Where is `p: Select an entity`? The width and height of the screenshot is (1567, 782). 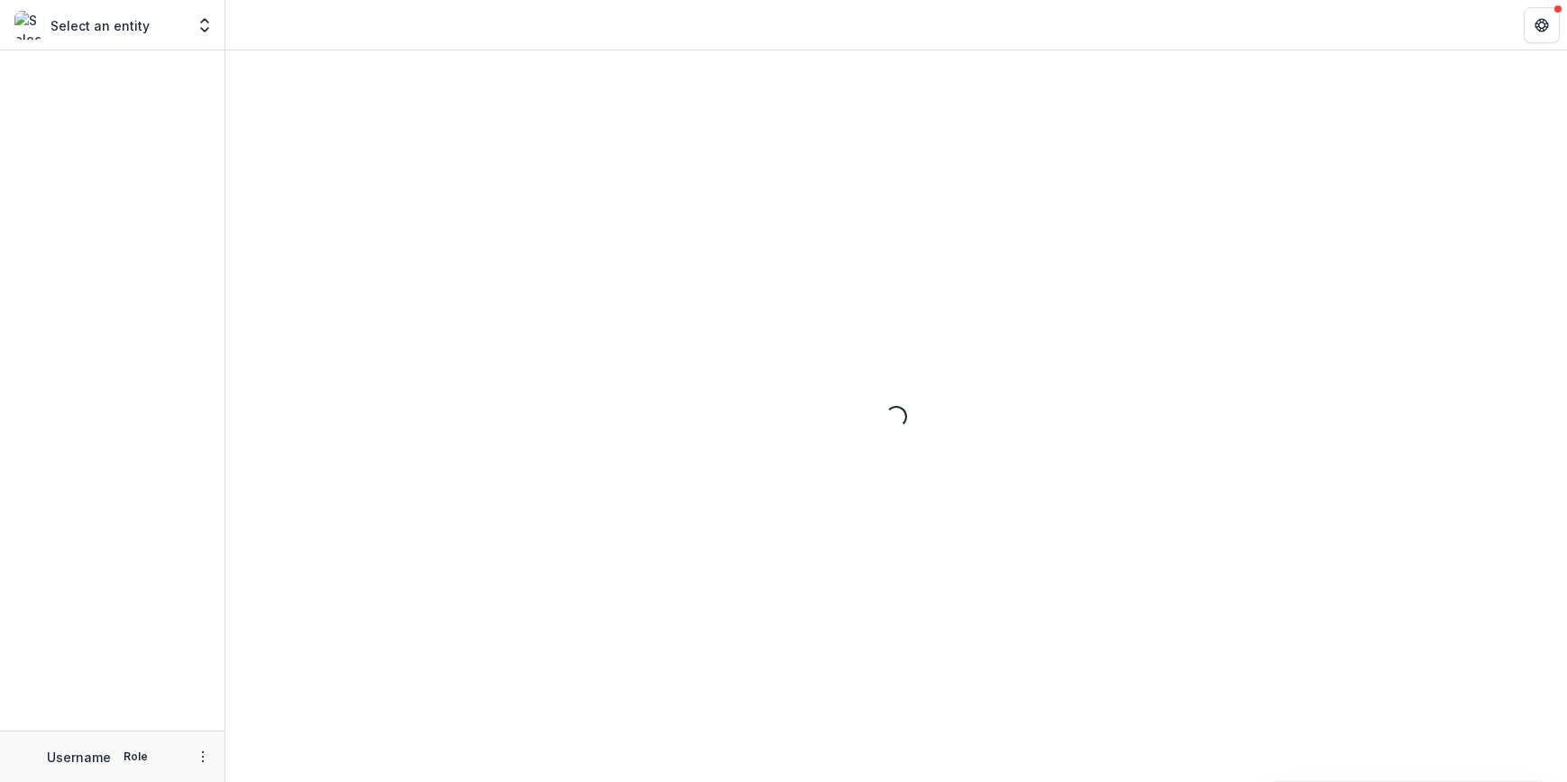
p: Select an entity is located at coordinates (100, 25).